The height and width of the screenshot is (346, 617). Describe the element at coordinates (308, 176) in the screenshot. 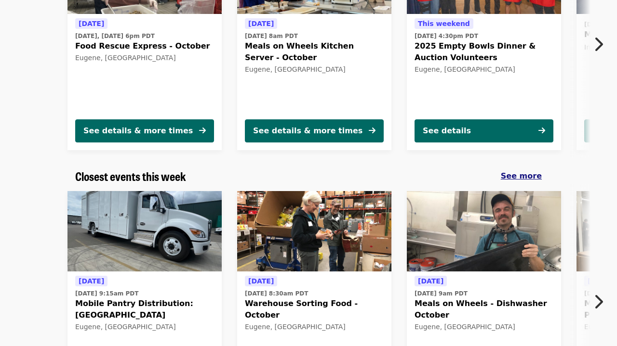

I see `div: Closest events this week` at that location.